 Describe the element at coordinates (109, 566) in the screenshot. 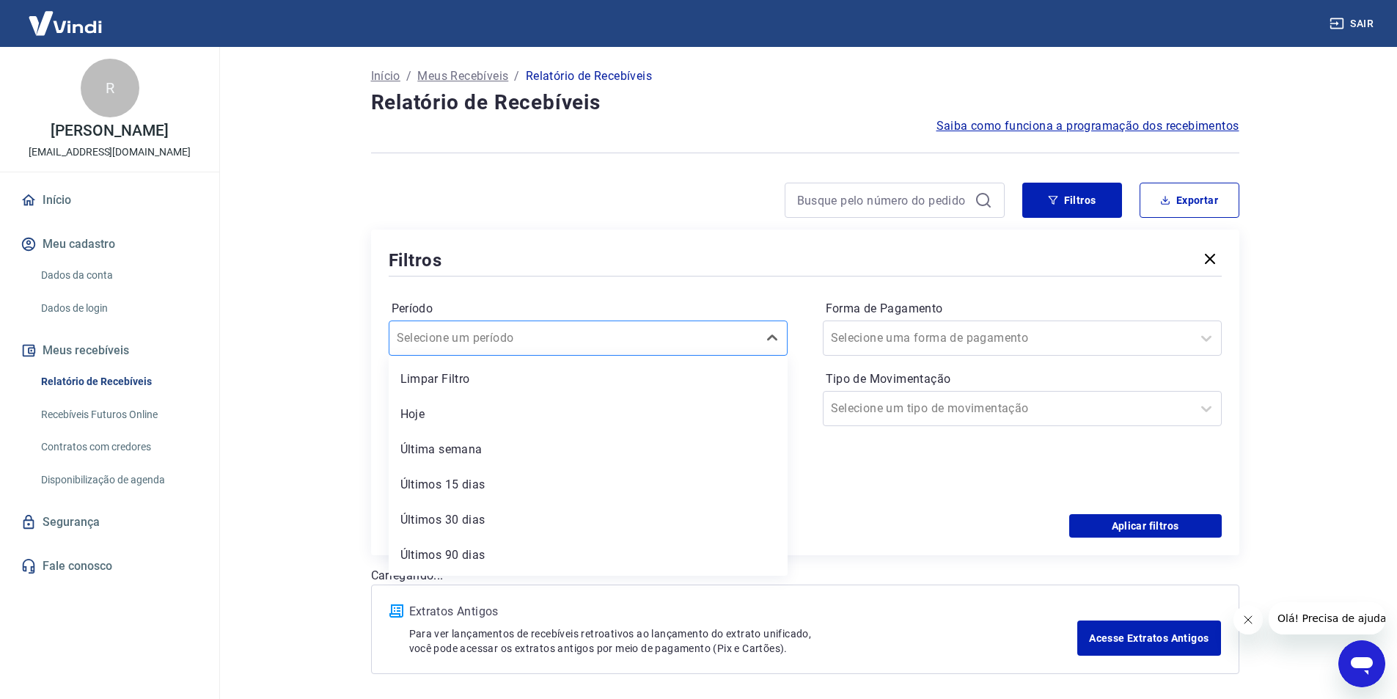

I see `a: Fale conosco` at that location.